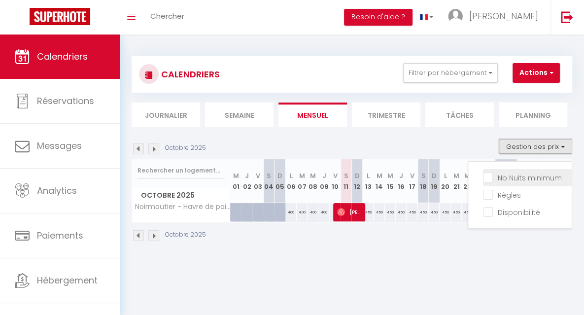 This screenshot has height=315, width=584. What do you see at coordinates (536, 73) in the screenshot?
I see `button: Actions` at bounding box center [536, 73].